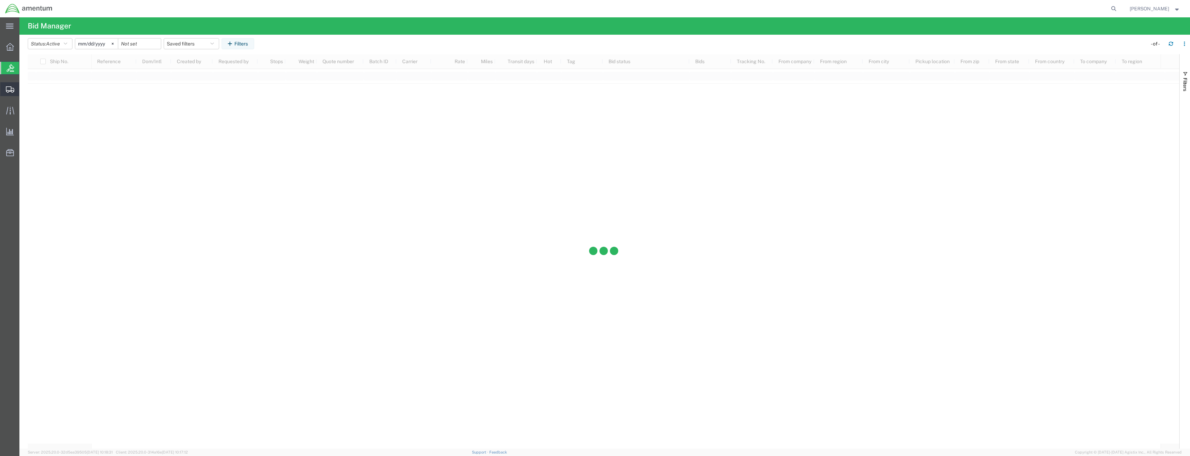 This screenshot has width=1190, height=456. What do you see at coordinates (152, 452) in the screenshot?
I see `span: Client: 2025.20.0-314a16e` at bounding box center [152, 452].